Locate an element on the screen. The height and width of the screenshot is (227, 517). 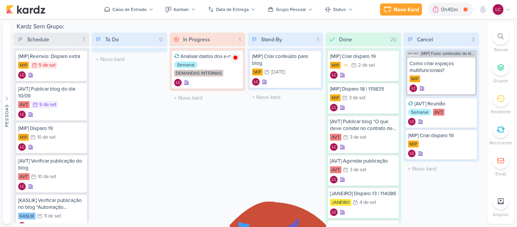
div: Kardz Sem Grupo: is located at coordinates (249, 27).